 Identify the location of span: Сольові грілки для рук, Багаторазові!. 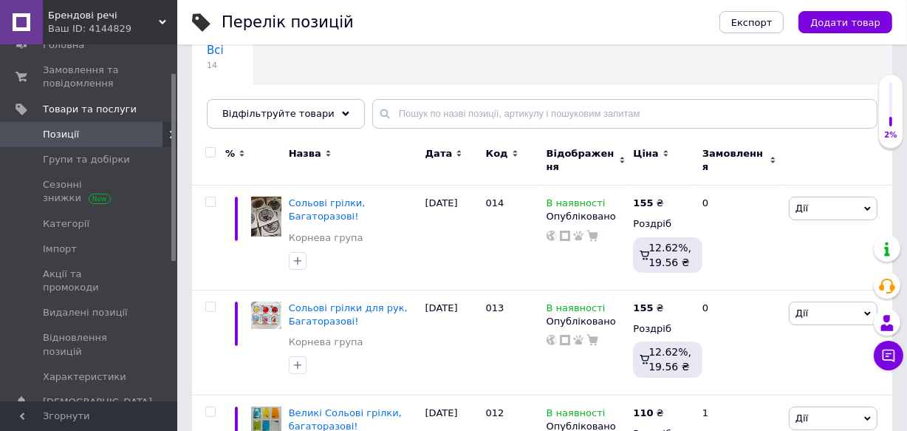
(348, 314).